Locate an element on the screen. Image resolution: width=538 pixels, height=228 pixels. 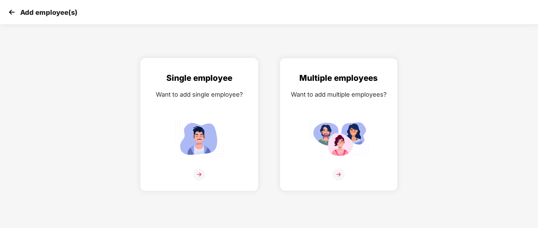
img: svg+xml;base64,PHN2ZyB4bWxucz0iaHR0cDovL3d3dy53My5vcmcvMjAwMC9zdmciIHdpZHRoPSIzMCIgaGVpZ2h0PSIzMC... is located at coordinates (12, 12).